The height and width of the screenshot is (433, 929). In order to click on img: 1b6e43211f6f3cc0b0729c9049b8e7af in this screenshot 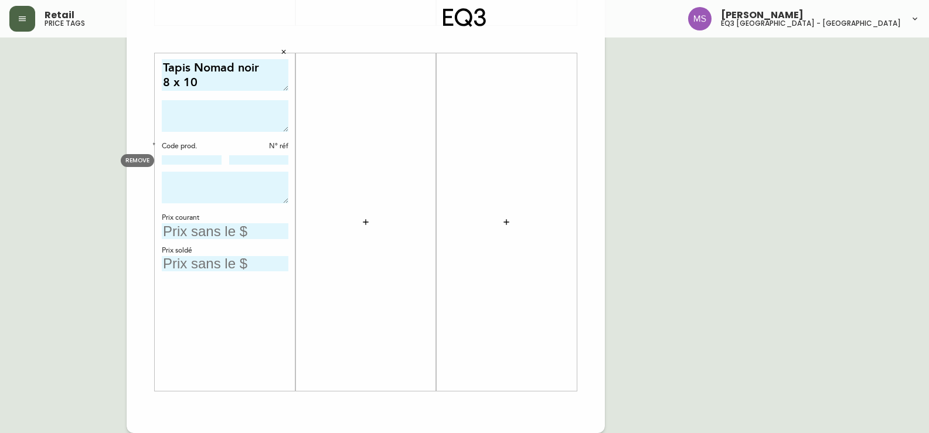, I will do `click(700, 19)`.